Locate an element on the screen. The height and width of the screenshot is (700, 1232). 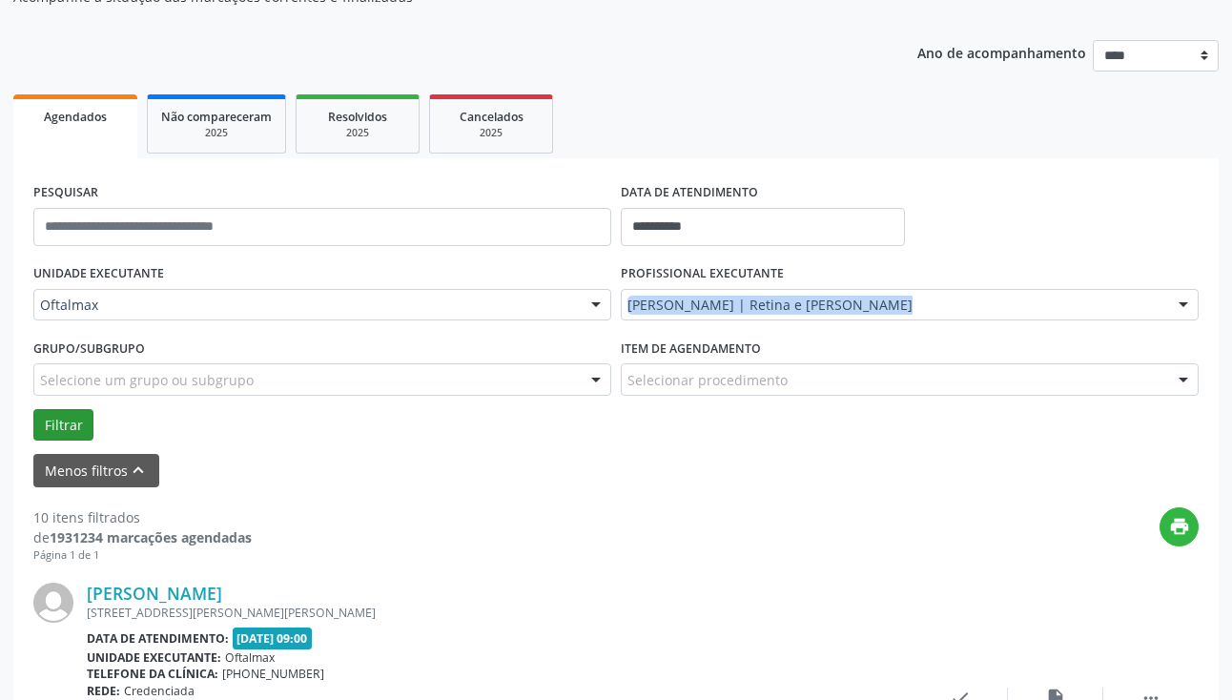
label: PROFISSIONAL EXECUTANTE is located at coordinates (702, 274).